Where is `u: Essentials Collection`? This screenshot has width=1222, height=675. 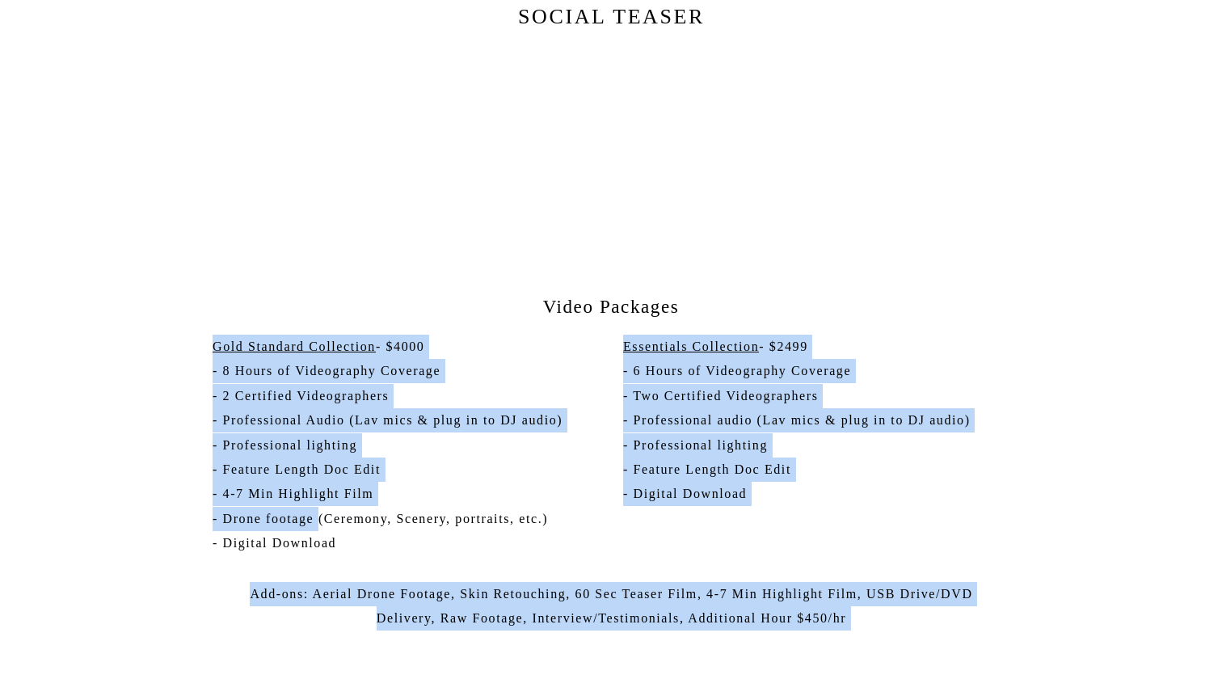 u: Essentials Collection is located at coordinates (691, 346).